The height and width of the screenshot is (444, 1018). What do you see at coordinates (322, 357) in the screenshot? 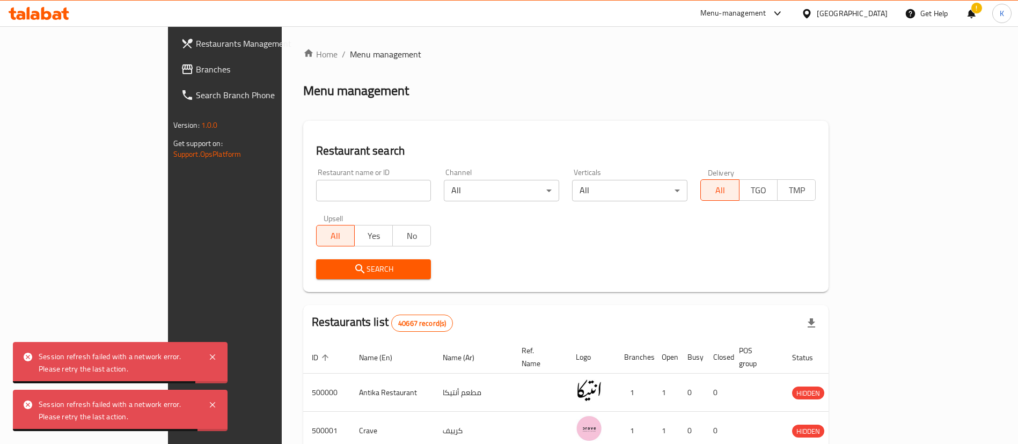
I see `span: ID` at bounding box center [322, 357].